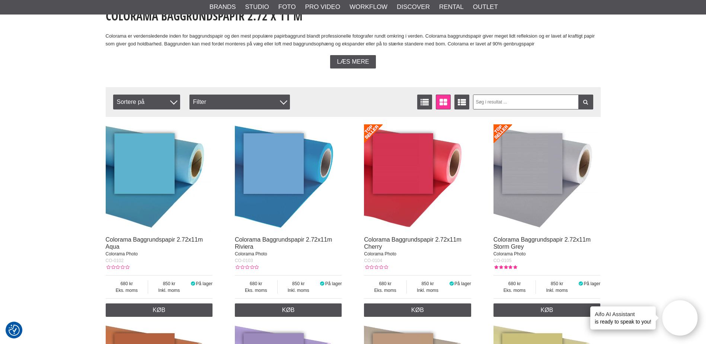 Image resolution: width=706 pixels, height=344 pixels. I want to click on input: Søg i resultat ..., so click(533, 102).